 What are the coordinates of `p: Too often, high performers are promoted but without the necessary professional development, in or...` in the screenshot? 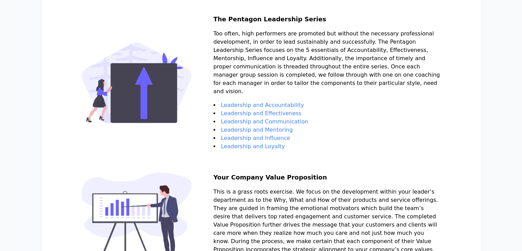 It's located at (327, 65).